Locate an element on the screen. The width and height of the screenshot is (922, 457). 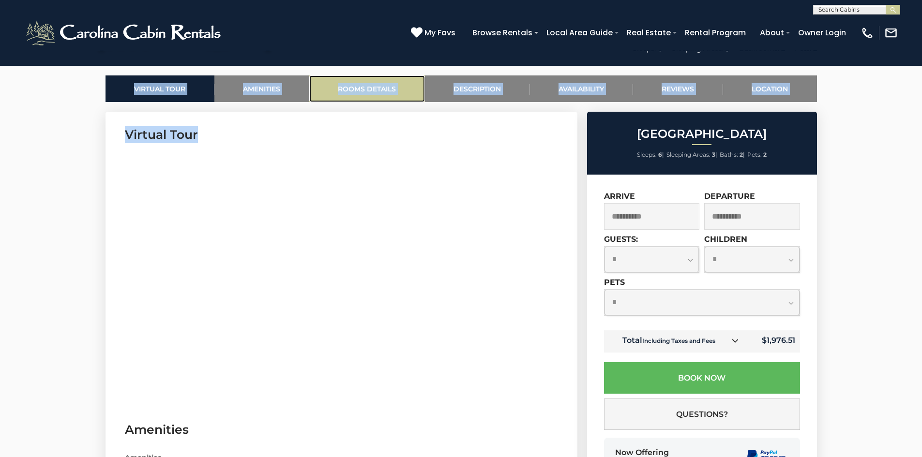
span: Sleeps: is located at coordinates (647, 154).